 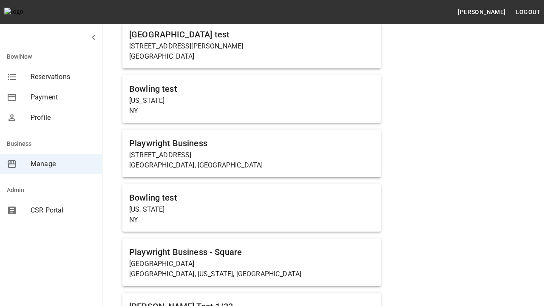 What do you see at coordinates (28, 12) in the screenshot?
I see `img: logo` at bounding box center [28, 12].